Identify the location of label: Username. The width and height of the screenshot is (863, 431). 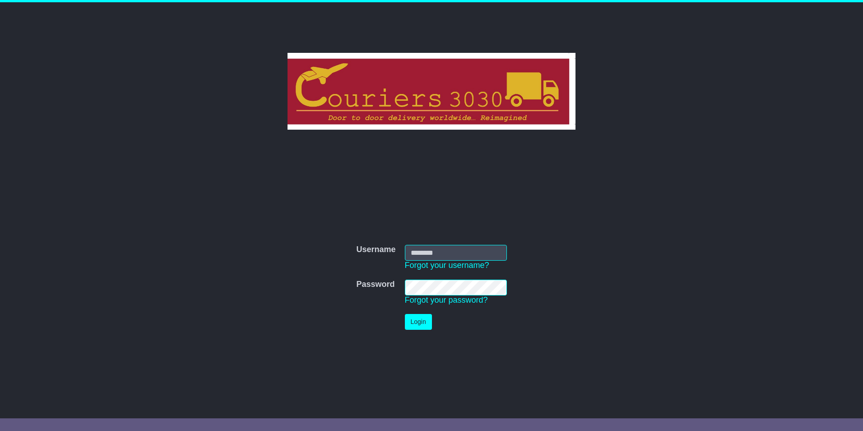
(376, 250).